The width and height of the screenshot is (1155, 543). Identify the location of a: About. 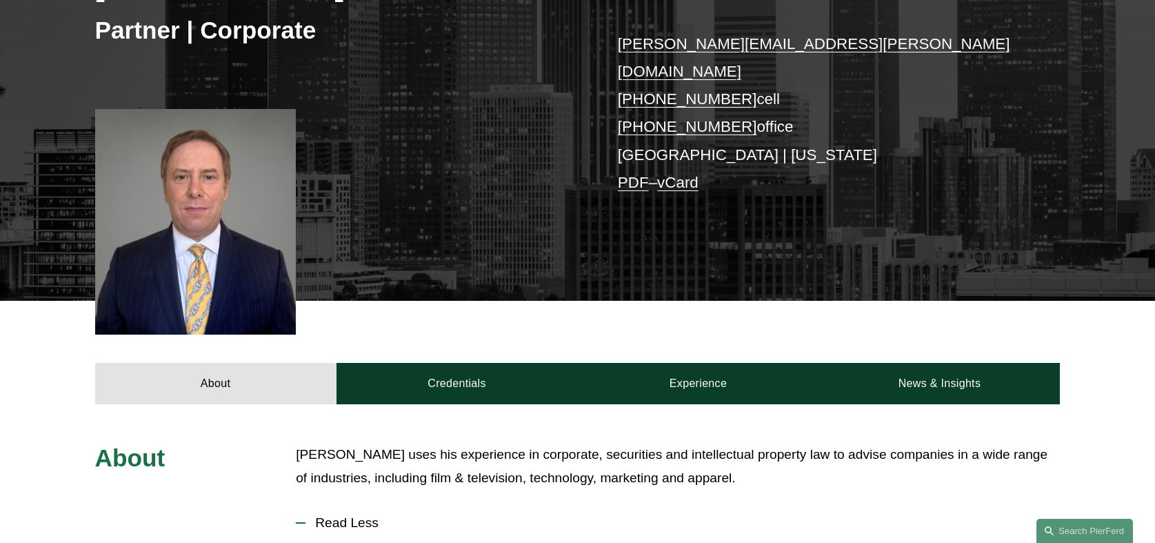
(216, 384).